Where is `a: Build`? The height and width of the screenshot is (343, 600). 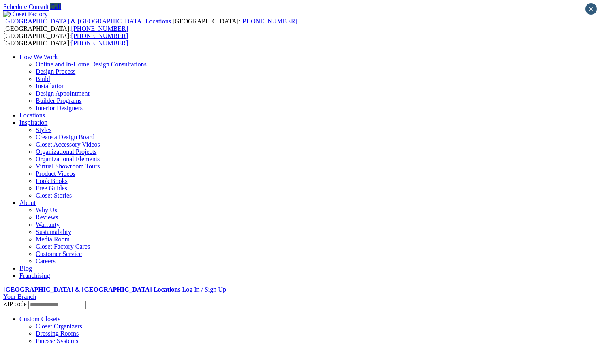 a: Build is located at coordinates (43, 79).